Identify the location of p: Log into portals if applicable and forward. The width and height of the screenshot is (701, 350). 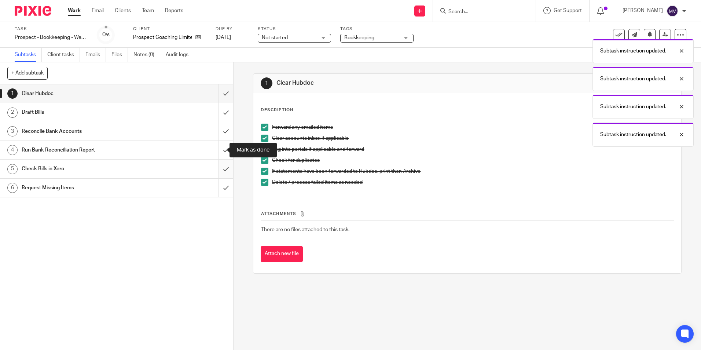
(473, 149).